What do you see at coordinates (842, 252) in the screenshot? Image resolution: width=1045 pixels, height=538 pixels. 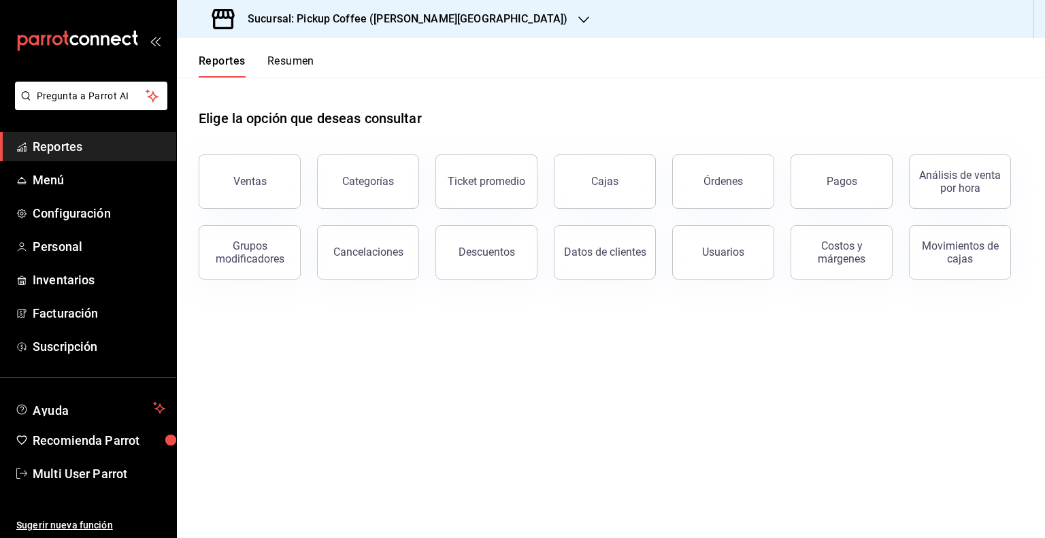 I see `button: Costos y márgenes` at bounding box center [842, 252].